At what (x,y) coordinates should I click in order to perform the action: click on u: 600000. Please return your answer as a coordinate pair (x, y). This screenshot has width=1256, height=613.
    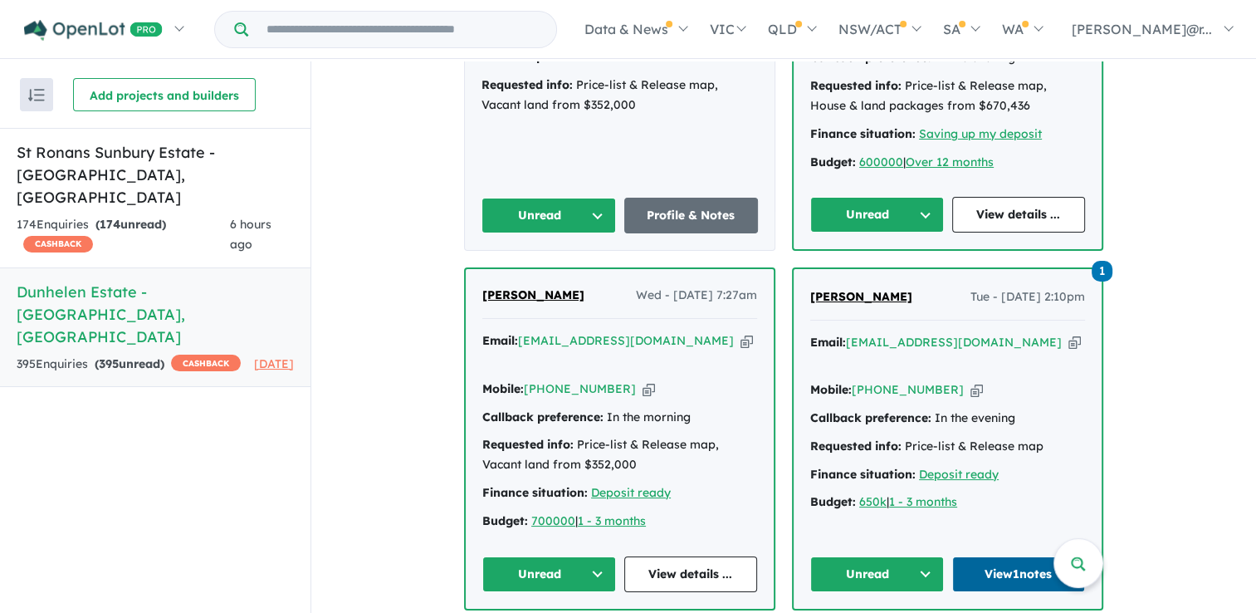
    Looking at the image, I should click on (881, 162).